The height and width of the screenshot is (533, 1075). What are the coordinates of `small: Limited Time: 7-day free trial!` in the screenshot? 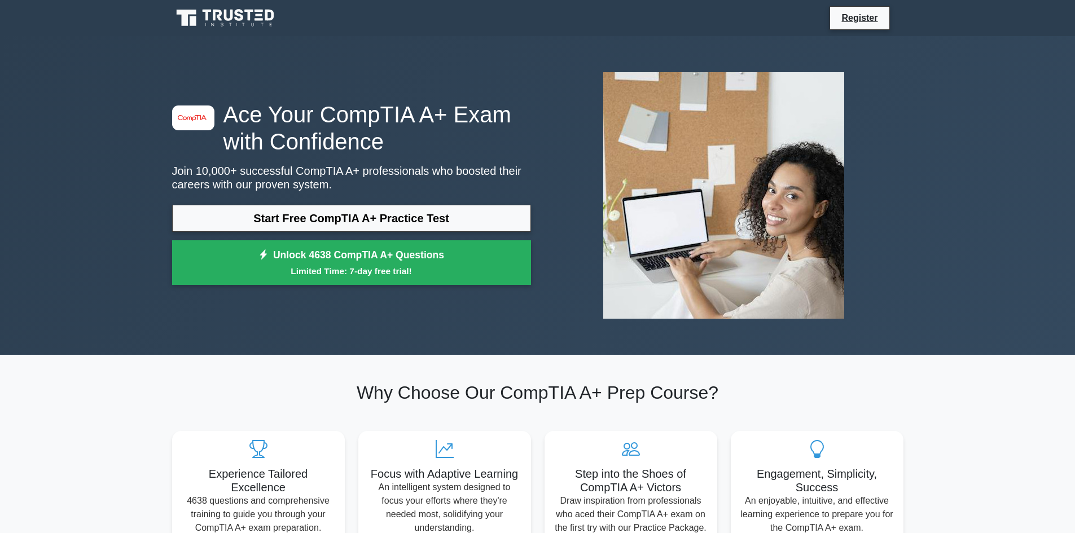 It's located at (352, 271).